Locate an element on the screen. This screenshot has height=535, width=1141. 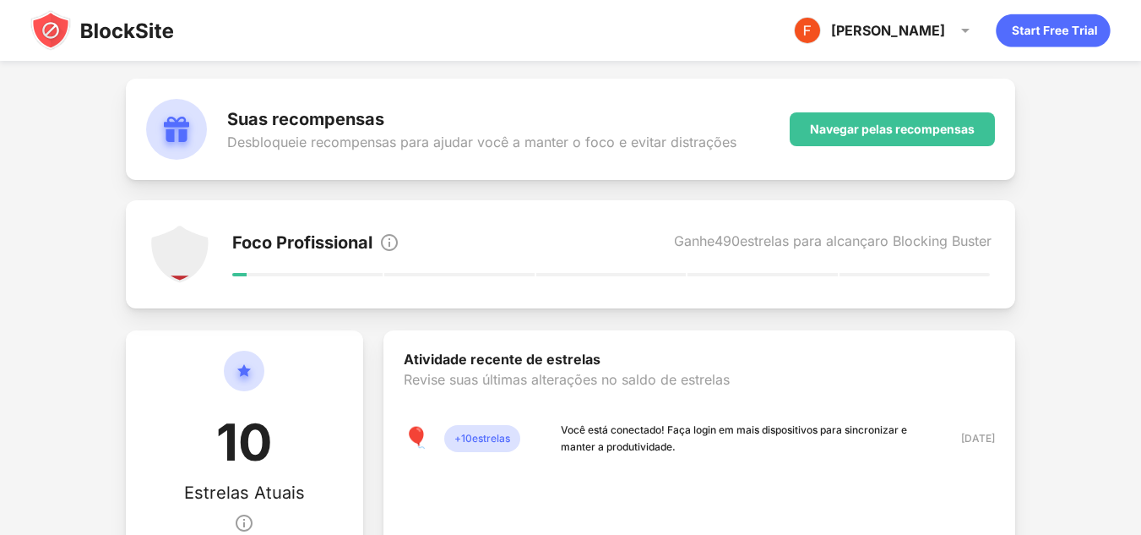
font: Desbloqueie recompensas para ajudar você a manter o foco e evitar distrações is located at coordinates (481, 142).